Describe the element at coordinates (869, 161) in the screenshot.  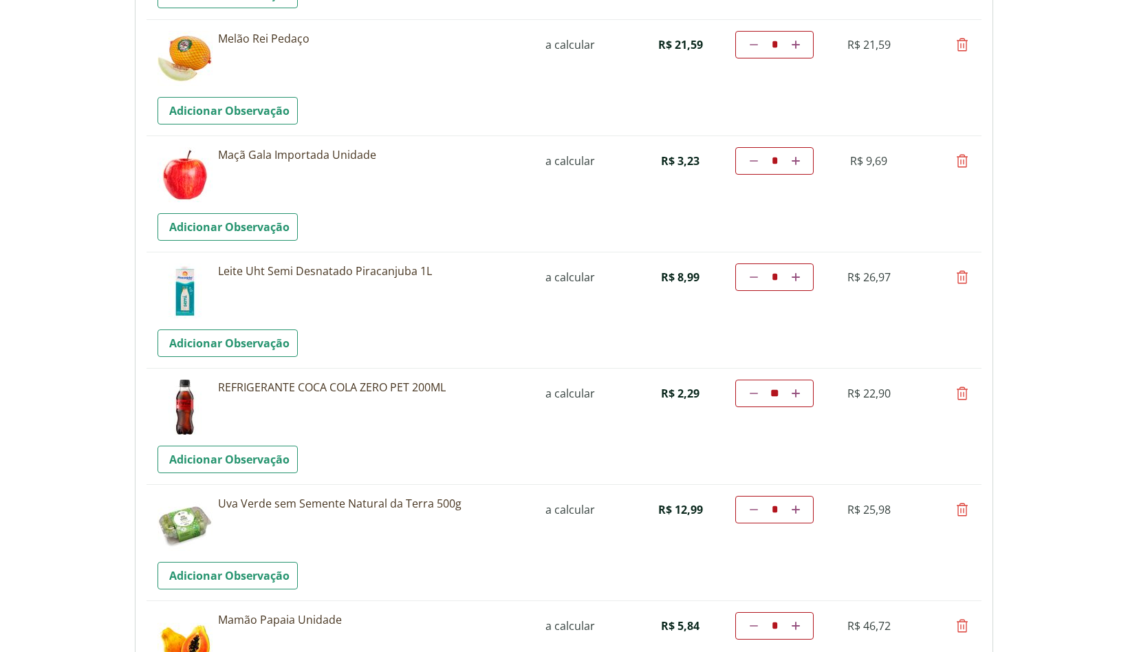
I see `span: R$ 9,69` at that location.